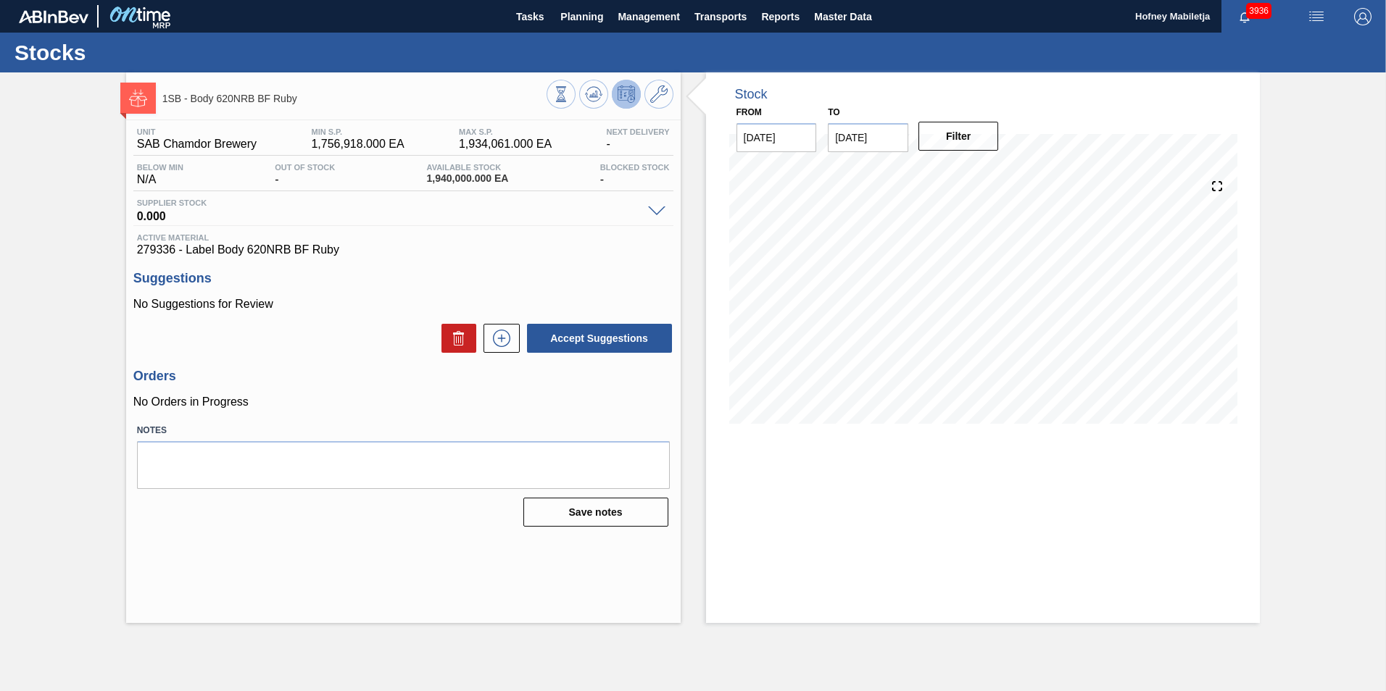 The height and width of the screenshot is (691, 1386). Describe the element at coordinates (833, 112) in the screenshot. I see `label: to` at that location.